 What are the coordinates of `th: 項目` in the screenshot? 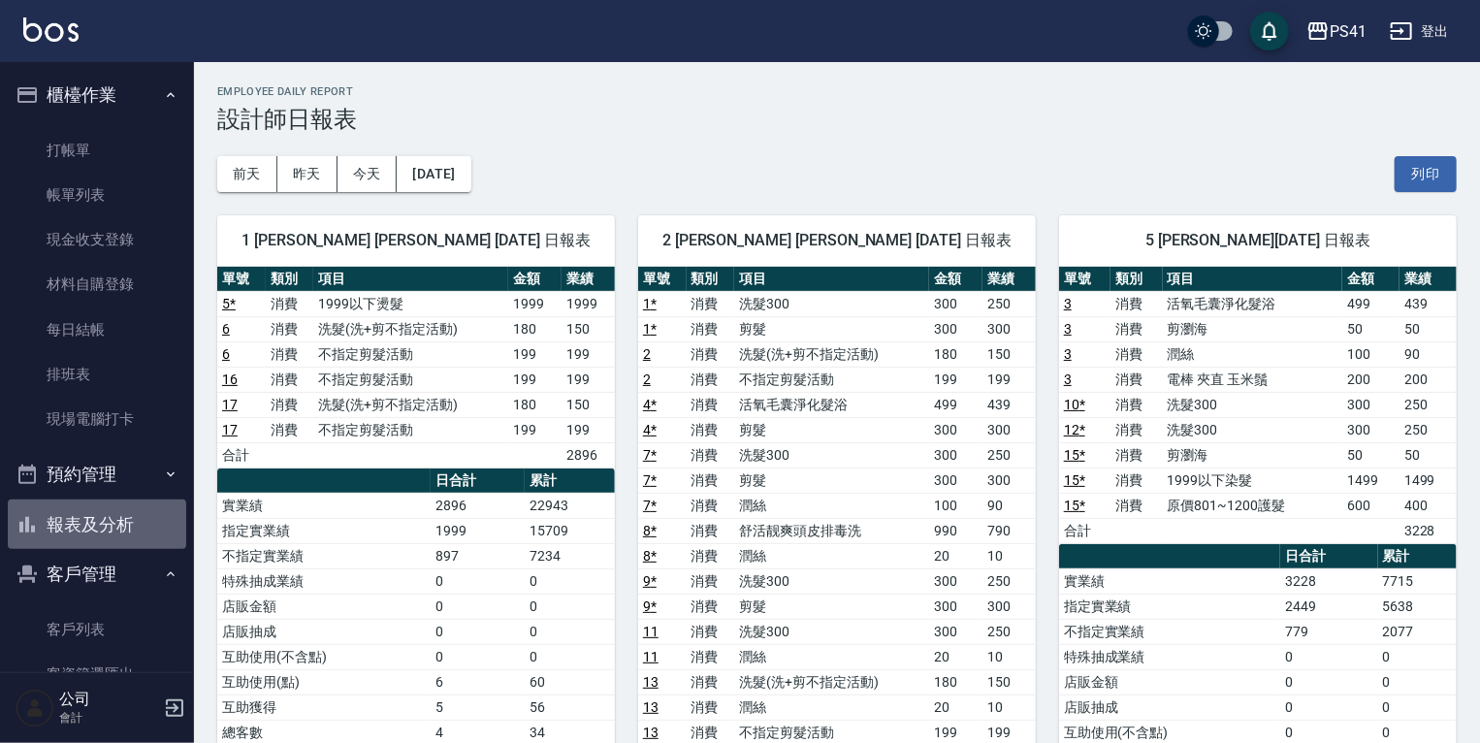 It's located at (1252, 279).